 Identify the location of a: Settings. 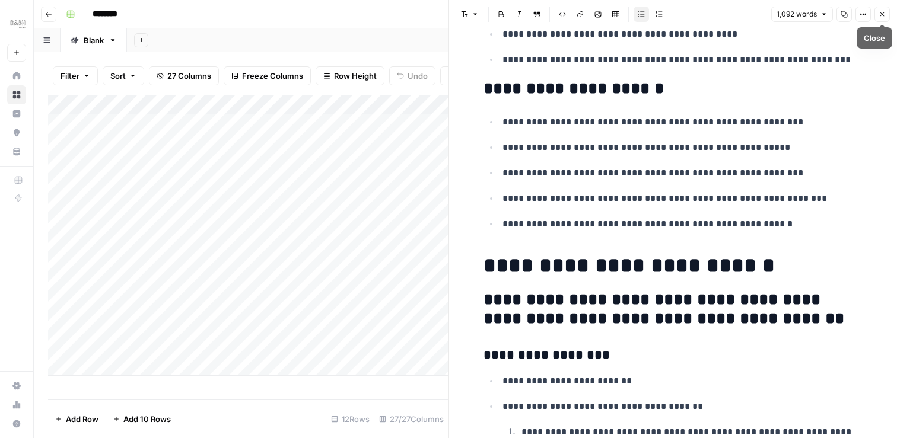
(17, 386).